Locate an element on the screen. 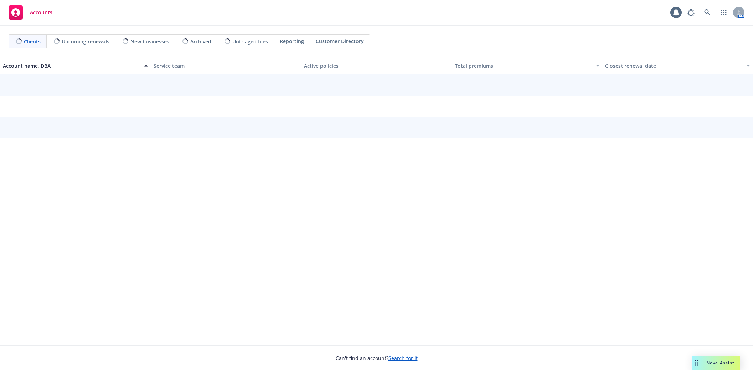 The width and height of the screenshot is (753, 370). div: Active policies is located at coordinates (376, 66).